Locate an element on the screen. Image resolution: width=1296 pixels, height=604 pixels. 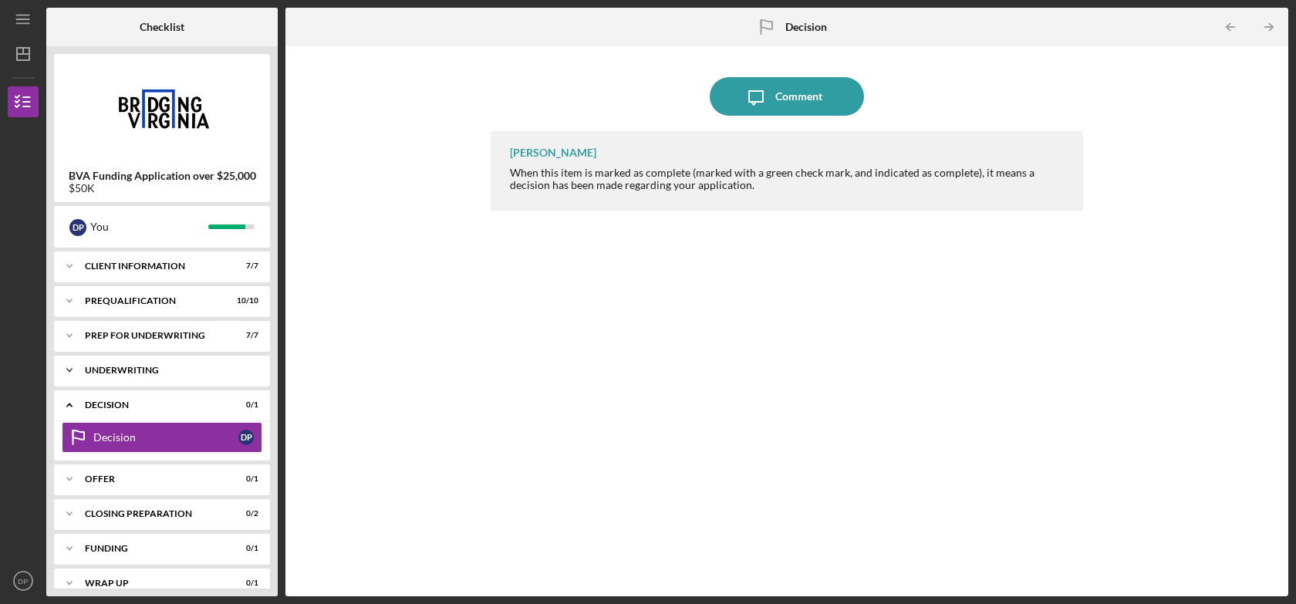
div: Underwriting is located at coordinates (167, 370).